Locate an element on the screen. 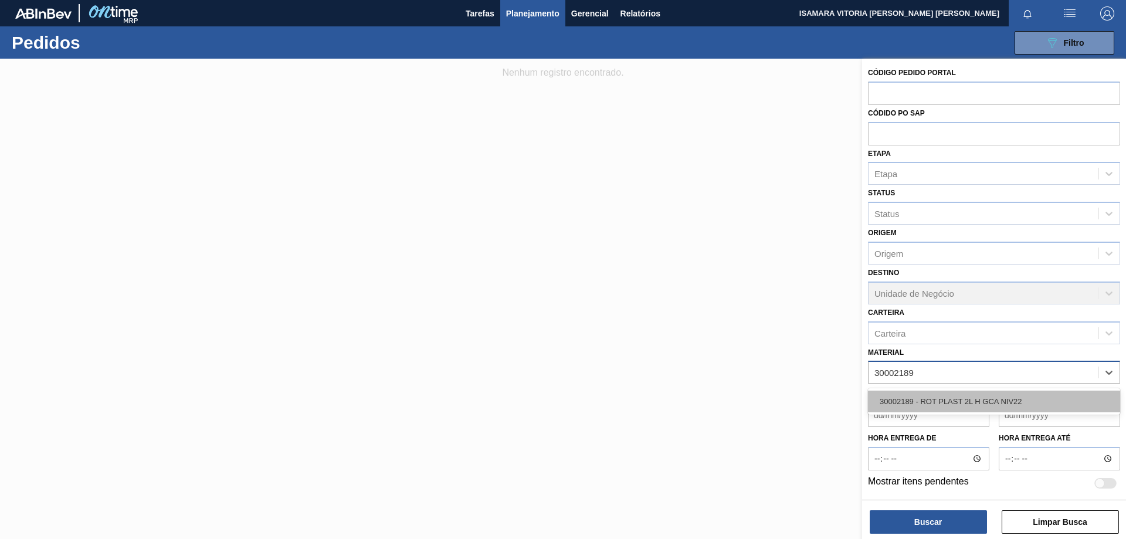 The image size is (1126, 539). img: Logout is located at coordinates (1107, 13).